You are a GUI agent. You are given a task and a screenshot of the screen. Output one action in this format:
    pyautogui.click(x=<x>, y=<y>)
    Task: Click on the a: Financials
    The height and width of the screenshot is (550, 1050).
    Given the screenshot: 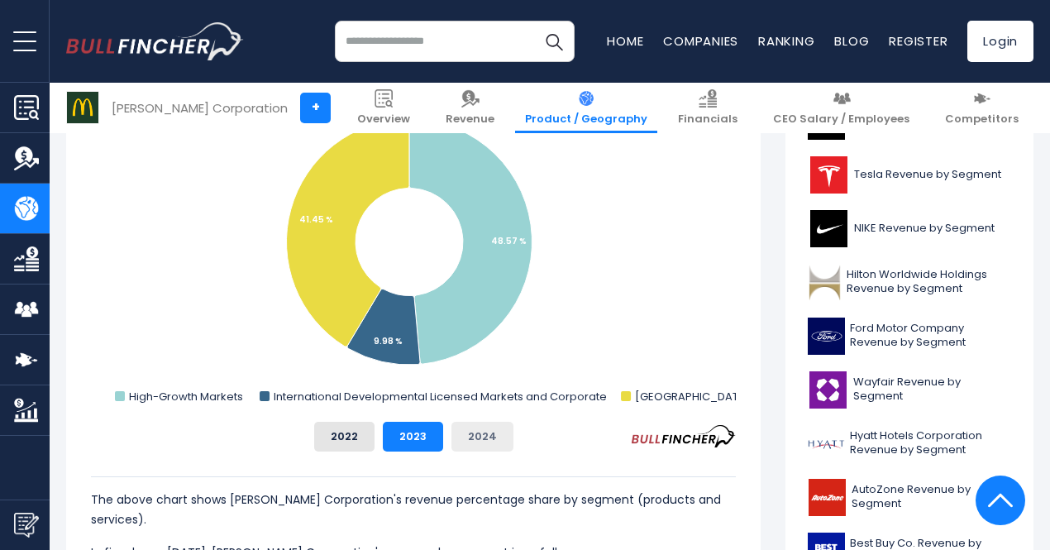 What is the action you would take?
    pyautogui.click(x=707, y=107)
    